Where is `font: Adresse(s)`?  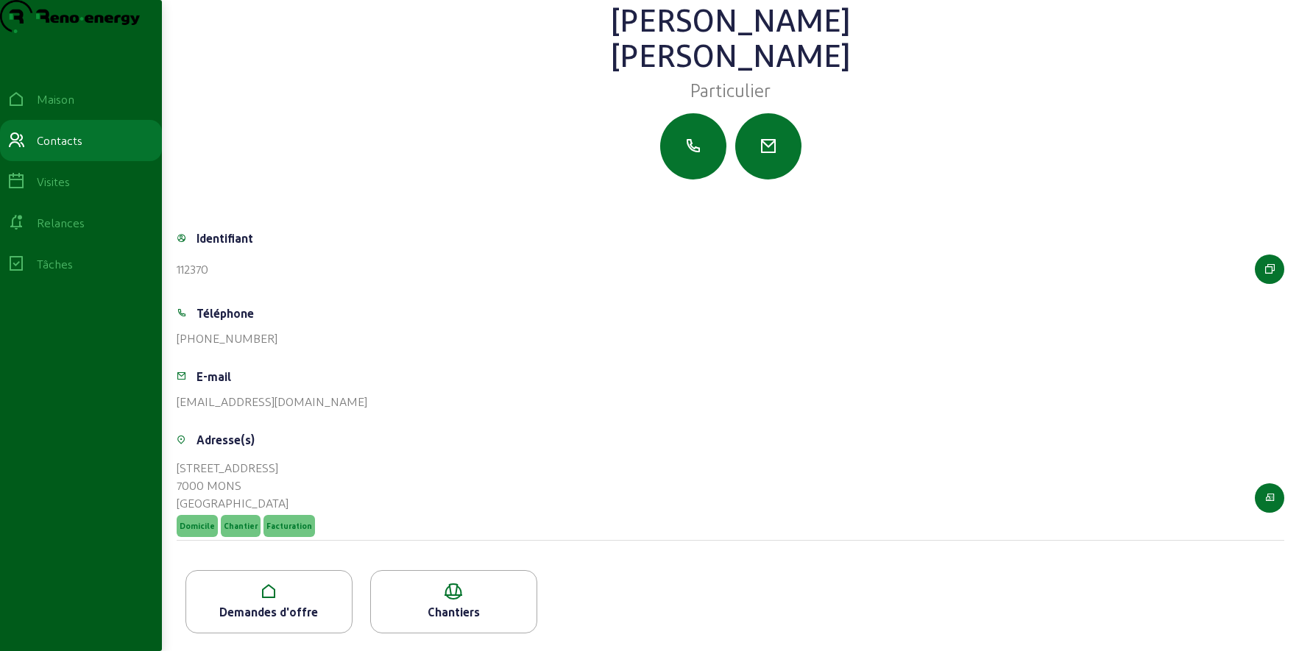
font: Adresse(s) is located at coordinates (225, 439).